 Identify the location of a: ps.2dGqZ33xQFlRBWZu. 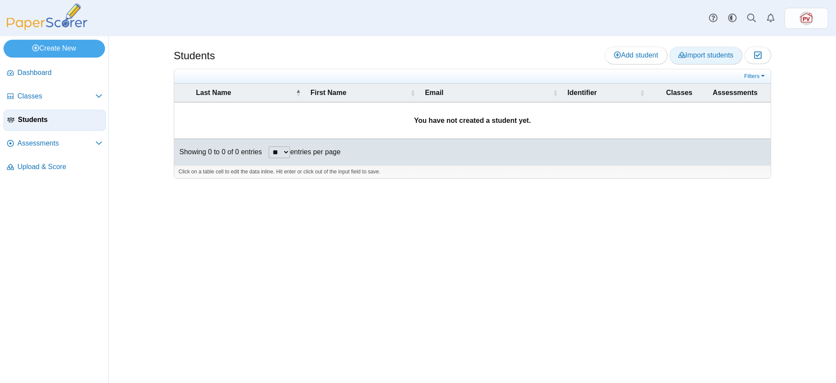
(806, 18).